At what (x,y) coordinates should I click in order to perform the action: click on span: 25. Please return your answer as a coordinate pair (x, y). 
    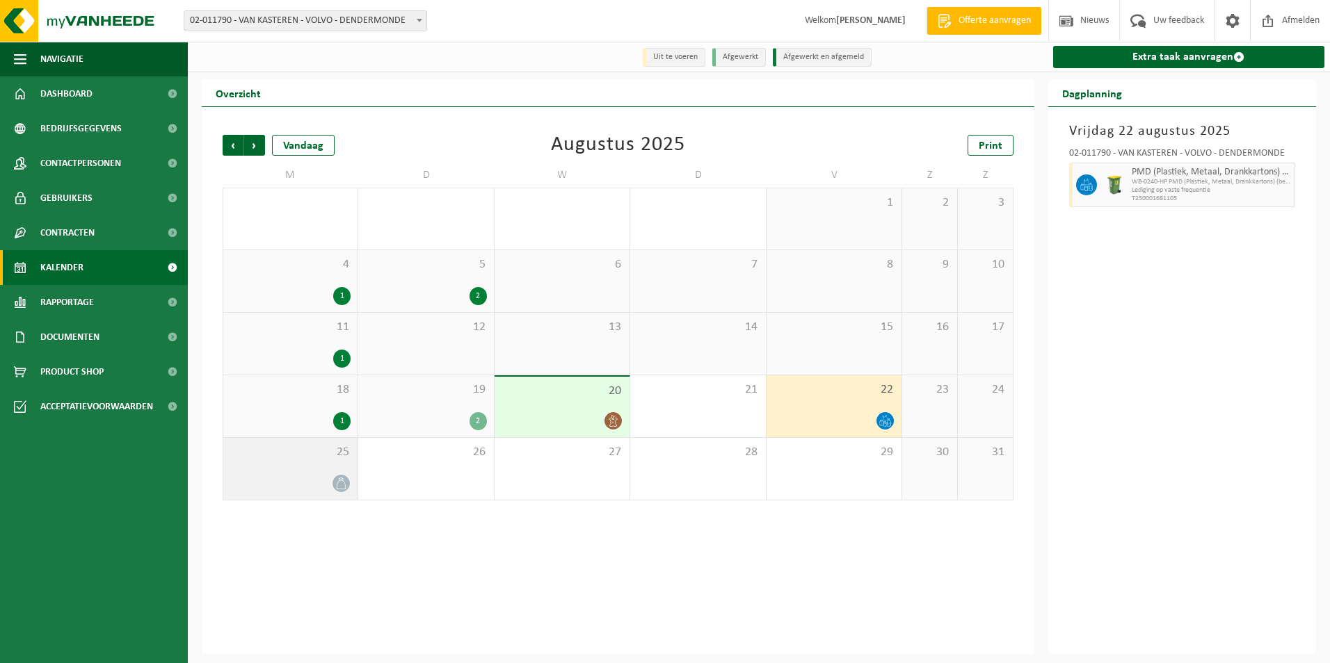
    Looking at the image, I should click on (290, 453).